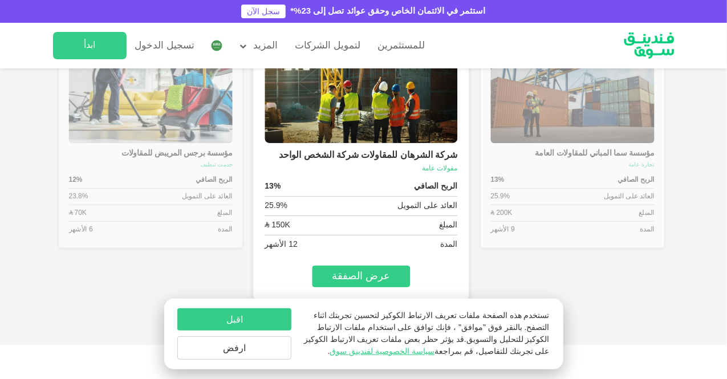 The width and height of the screenshot is (727, 379). I want to click on img: Logo, so click(649, 46).